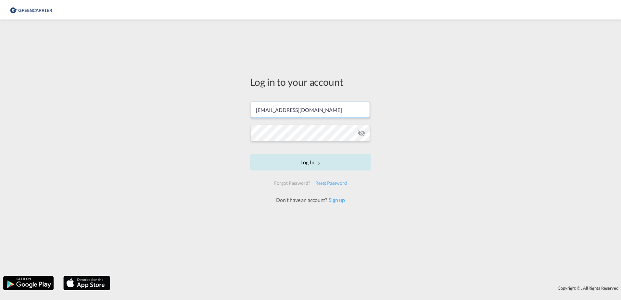  Describe the element at coordinates (336, 200) in the screenshot. I see `a: Sign up` at that location.